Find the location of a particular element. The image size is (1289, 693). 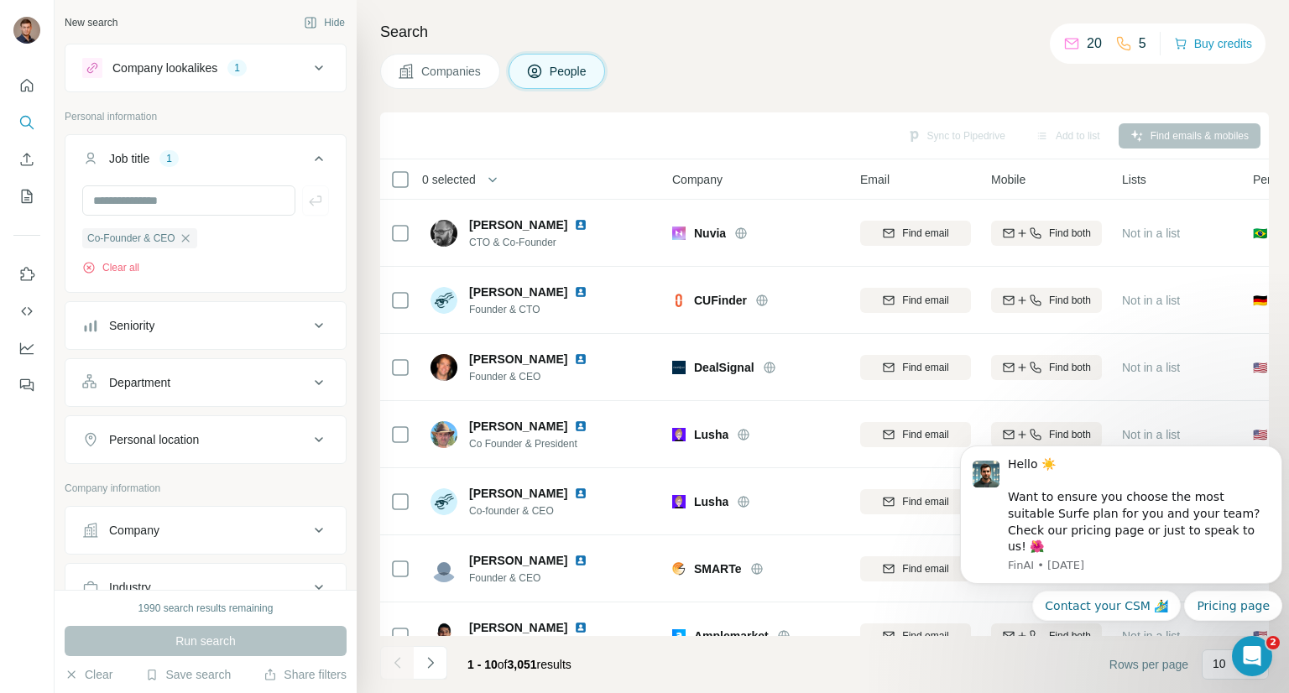

span: DealSignal is located at coordinates (724, 368).